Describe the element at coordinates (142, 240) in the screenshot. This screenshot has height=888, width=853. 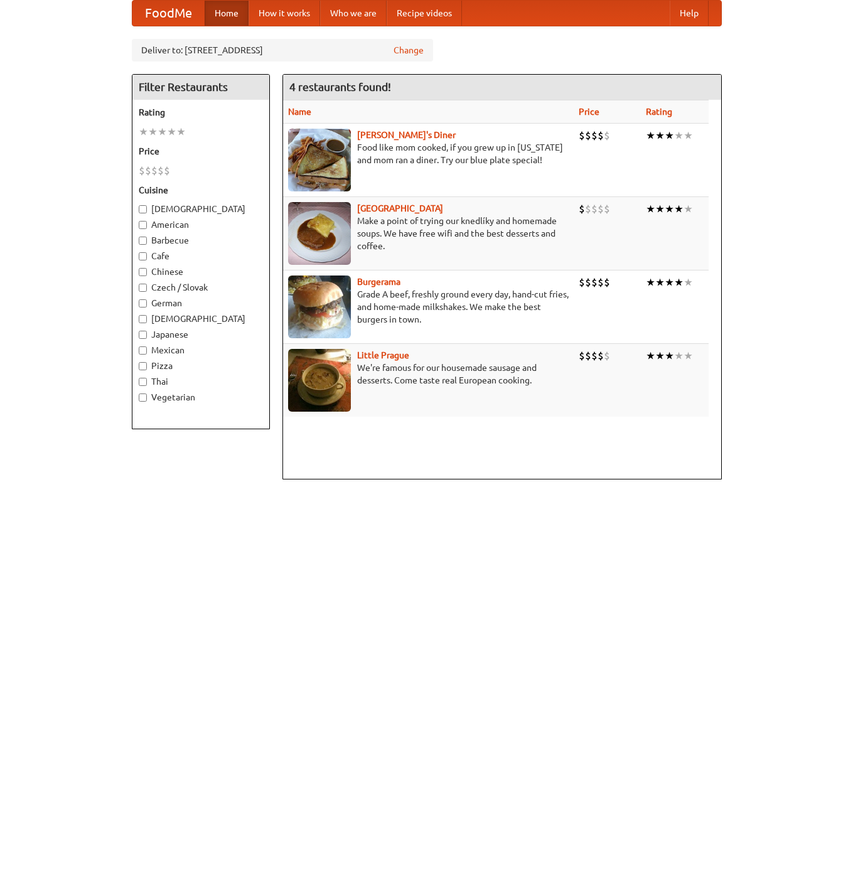
I see `input: Barbecue` at that location.